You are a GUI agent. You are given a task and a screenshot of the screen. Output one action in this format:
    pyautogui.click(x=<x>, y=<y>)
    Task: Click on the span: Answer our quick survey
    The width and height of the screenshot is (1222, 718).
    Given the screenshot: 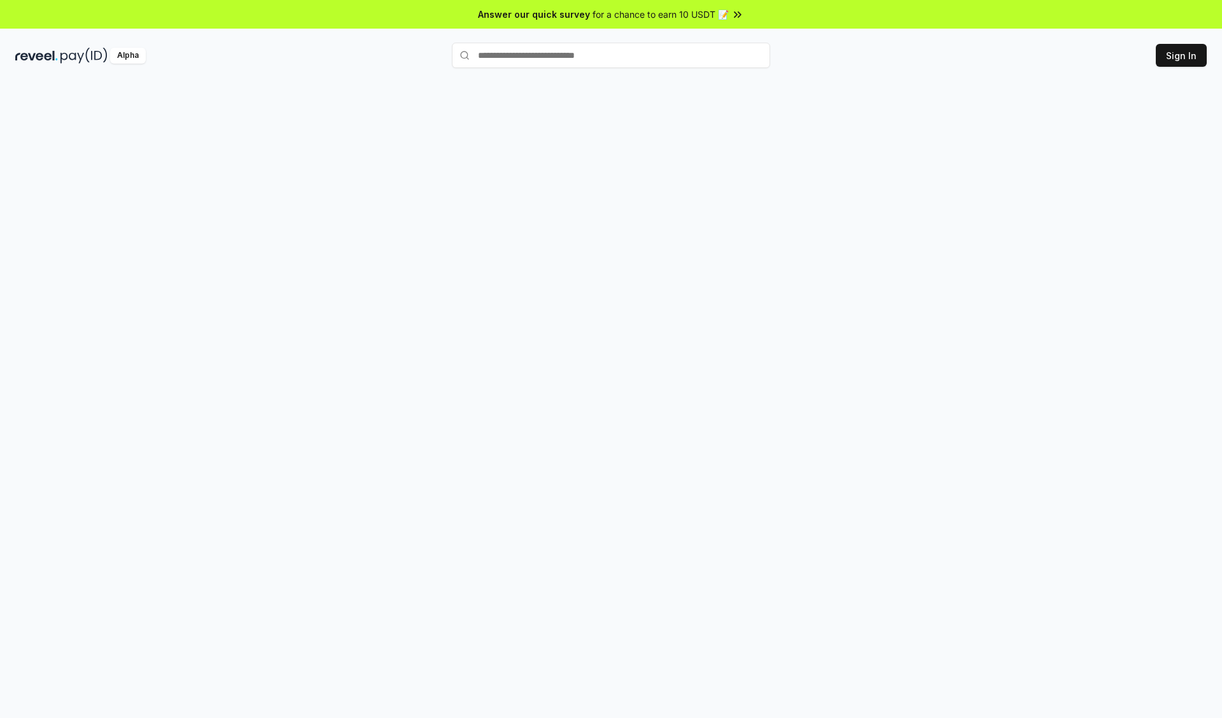 What is the action you would take?
    pyautogui.click(x=534, y=14)
    